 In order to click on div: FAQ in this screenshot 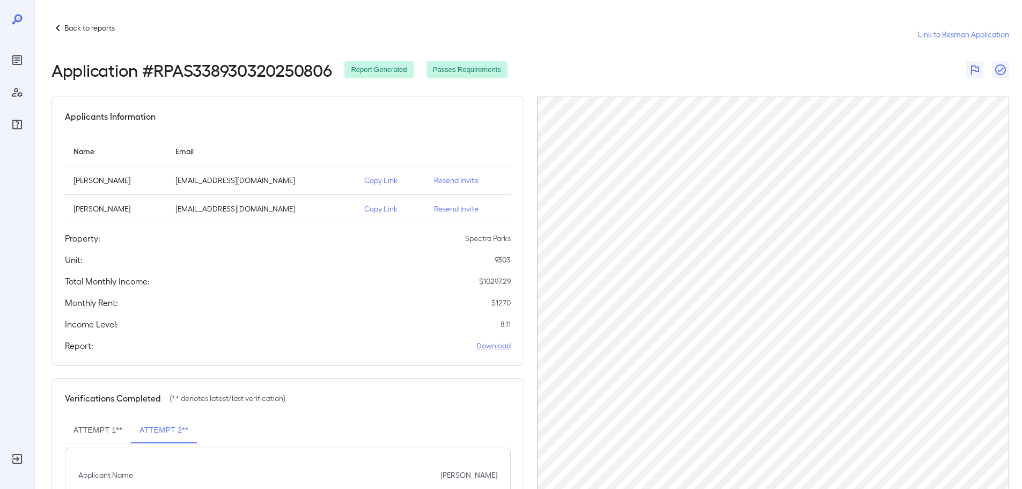, I will do `click(17, 124)`.